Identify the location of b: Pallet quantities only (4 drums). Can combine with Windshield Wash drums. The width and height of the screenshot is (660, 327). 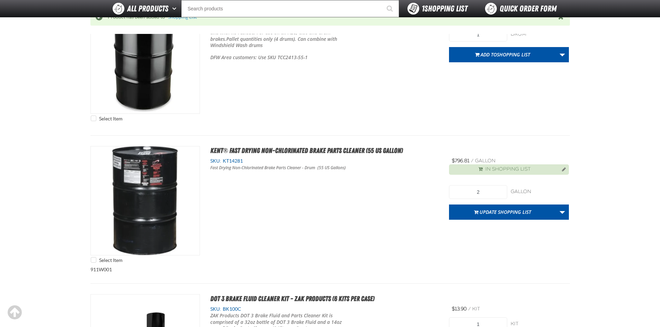
(274, 42).